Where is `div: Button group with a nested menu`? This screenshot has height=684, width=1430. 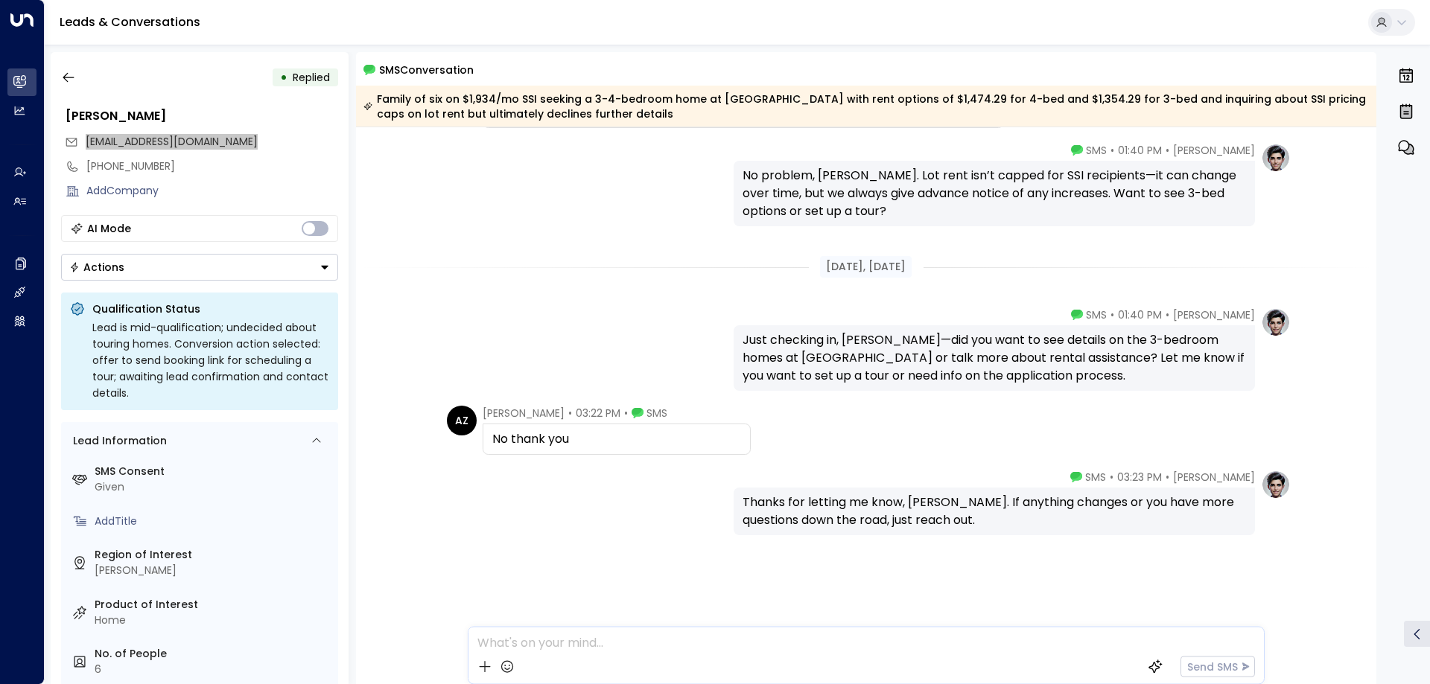 div: Button group with a nested menu is located at coordinates (200, 267).